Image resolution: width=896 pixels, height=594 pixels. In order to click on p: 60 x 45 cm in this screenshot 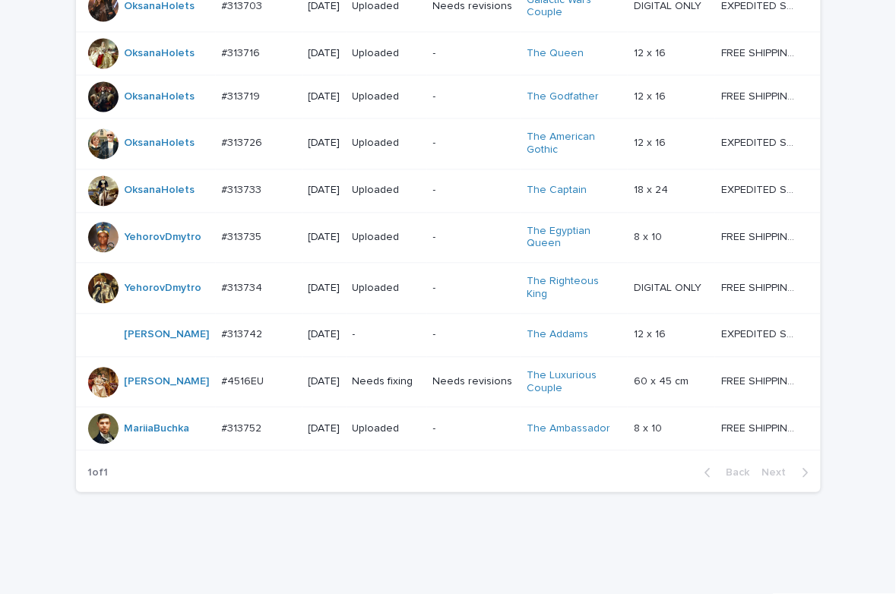, I will do `click(663, 381)`.